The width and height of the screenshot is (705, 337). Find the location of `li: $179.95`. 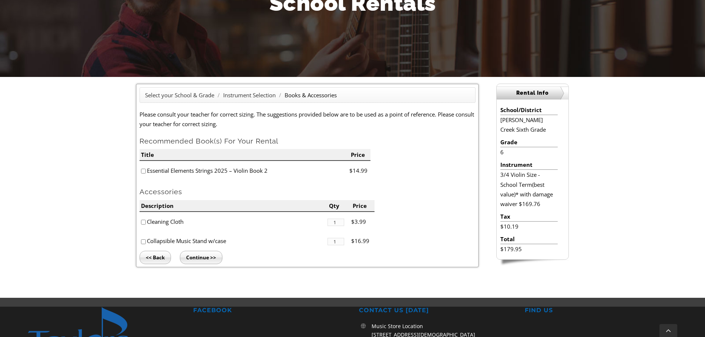

li: $179.95 is located at coordinates (529, 249).